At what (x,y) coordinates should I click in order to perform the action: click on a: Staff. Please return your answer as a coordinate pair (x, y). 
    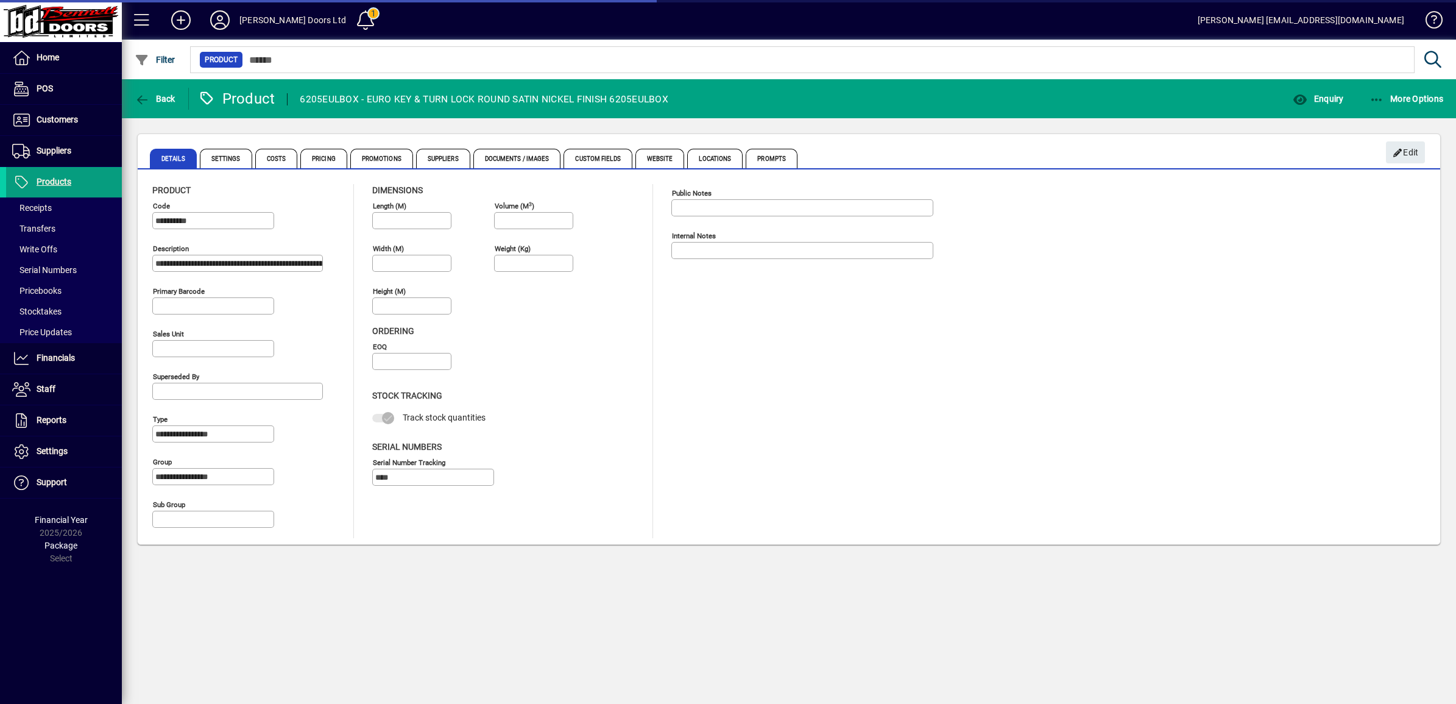
    Looking at the image, I should click on (64, 389).